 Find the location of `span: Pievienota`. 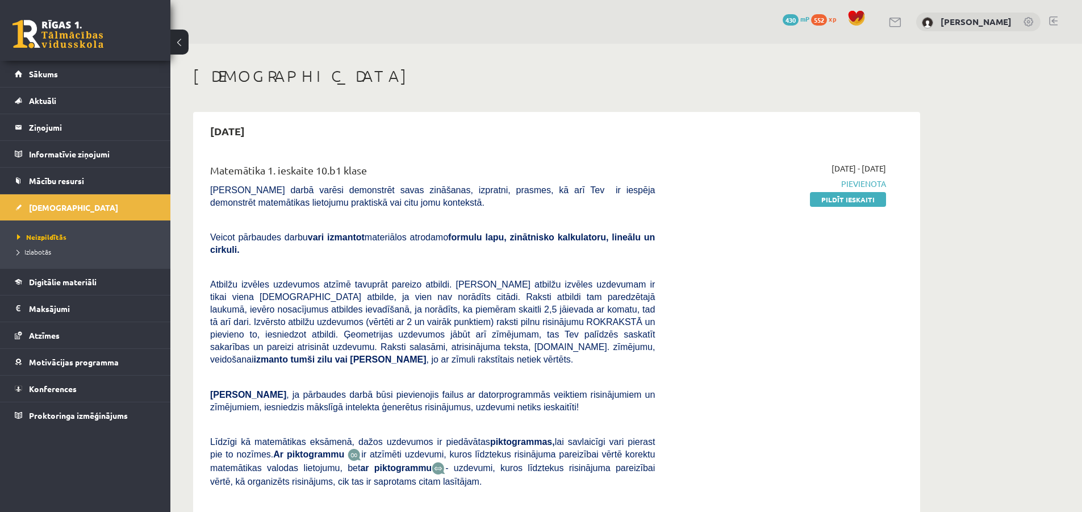

span: Pievienota is located at coordinates (779, 183).